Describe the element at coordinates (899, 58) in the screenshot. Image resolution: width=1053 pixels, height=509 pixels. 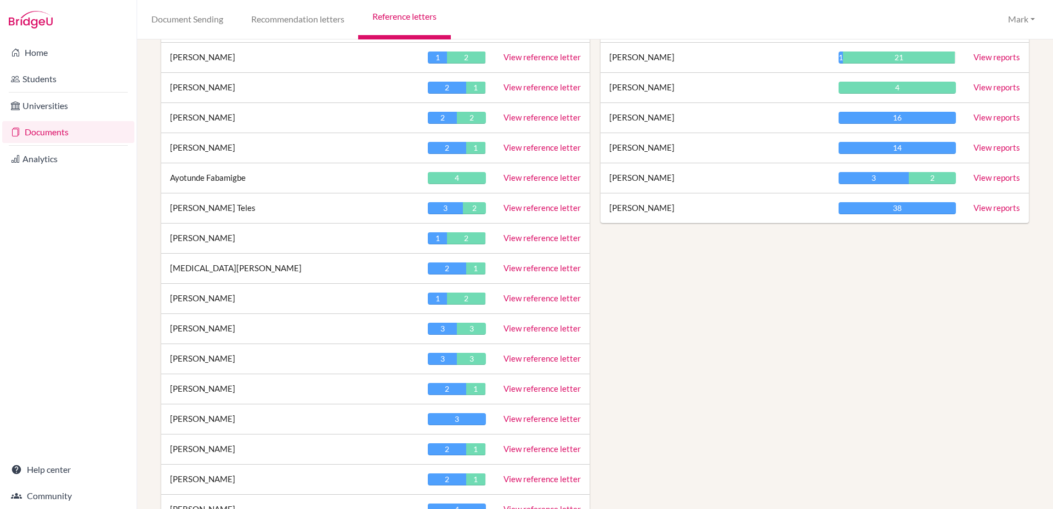
I see `div: 21` at that location.